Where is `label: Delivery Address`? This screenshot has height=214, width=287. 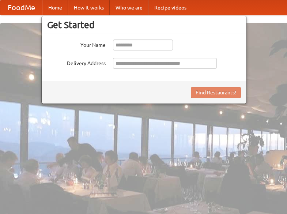
label: Delivery Address is located at coordinates (77, 62).